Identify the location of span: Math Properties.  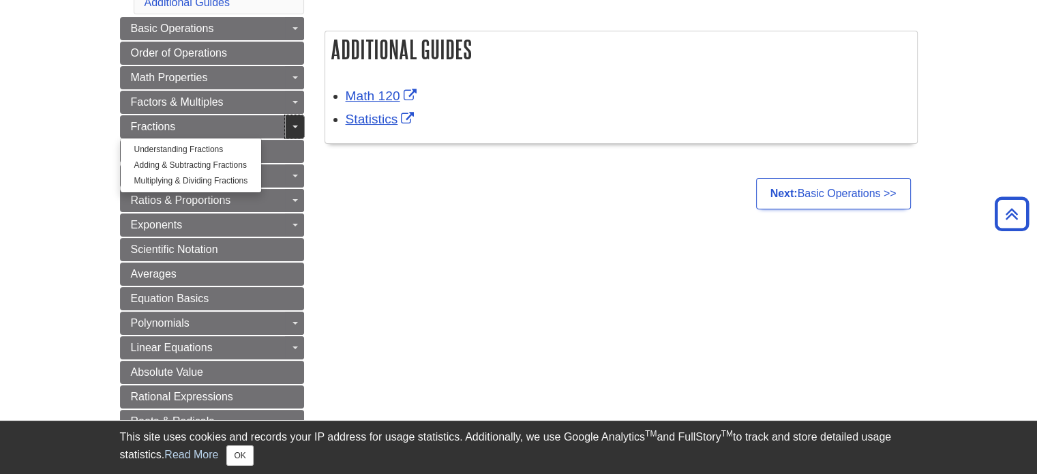
(169, 77).